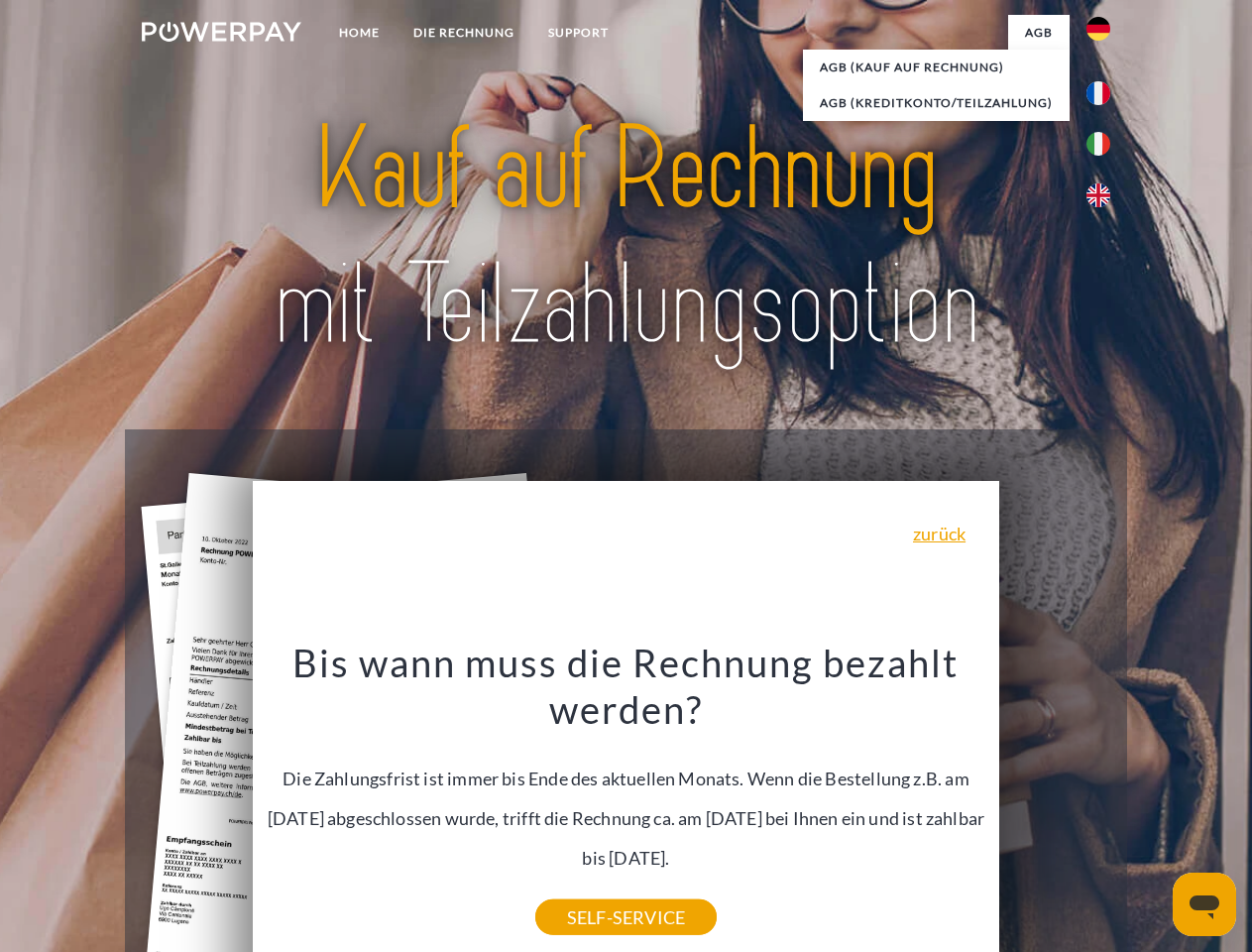 This screenshot has height=952, width=1252. Describe the element at coordinates (464, 33) in the screenshot. I see `a: DIE RECHNUNG` at that location.